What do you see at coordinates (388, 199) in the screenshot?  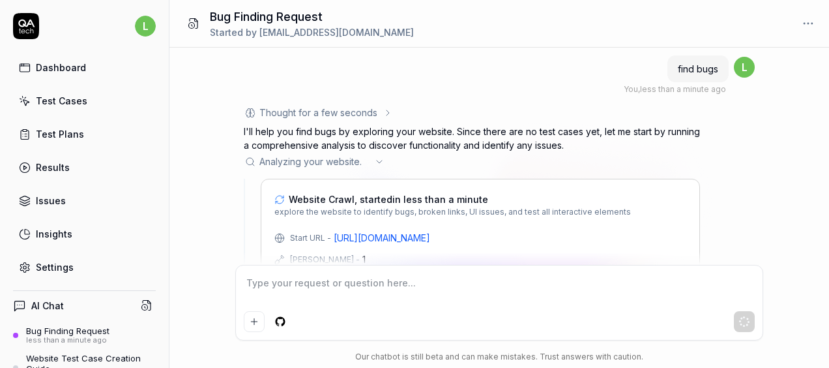 I see `span: Website Crawl, started in less than a minute` at bounding box center [388, 199].